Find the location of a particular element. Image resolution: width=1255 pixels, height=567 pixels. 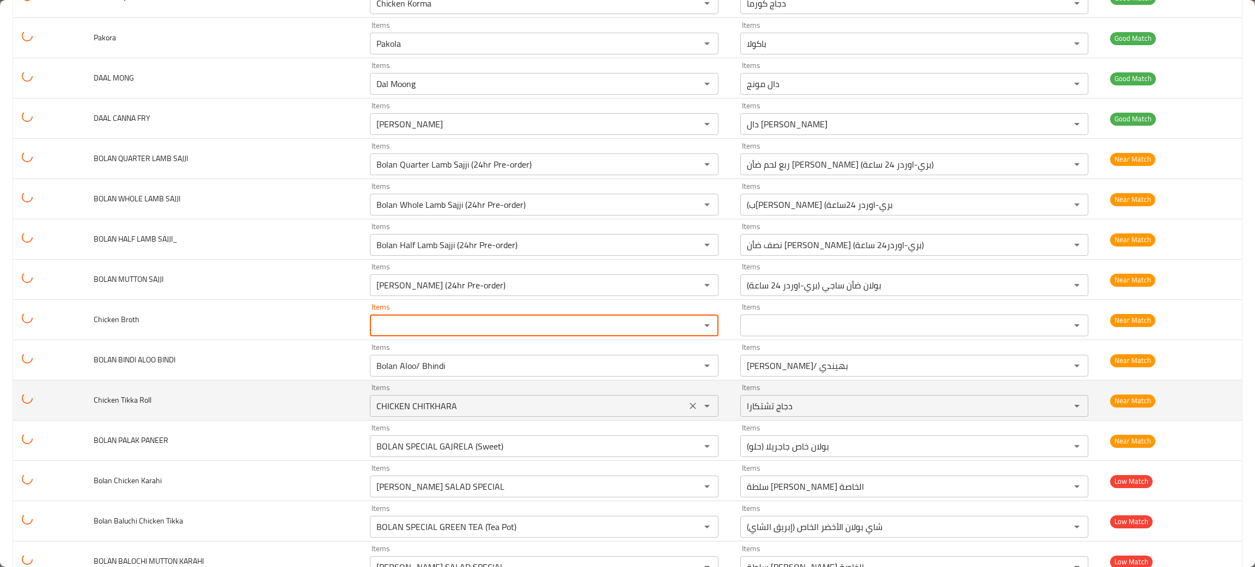

span: BOLAN WHOLE LAMB SAJJI is located at coordinates (137, 199).